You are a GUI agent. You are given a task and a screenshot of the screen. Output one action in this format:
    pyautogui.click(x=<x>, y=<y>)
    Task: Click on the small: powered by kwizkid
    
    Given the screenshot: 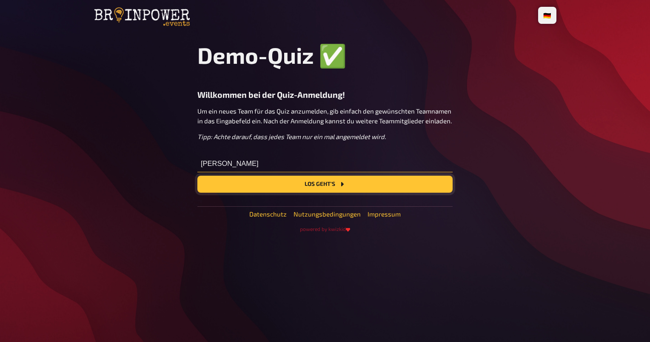 What is the action you would take?
    pyautogui.click(x=325, y=229)
    